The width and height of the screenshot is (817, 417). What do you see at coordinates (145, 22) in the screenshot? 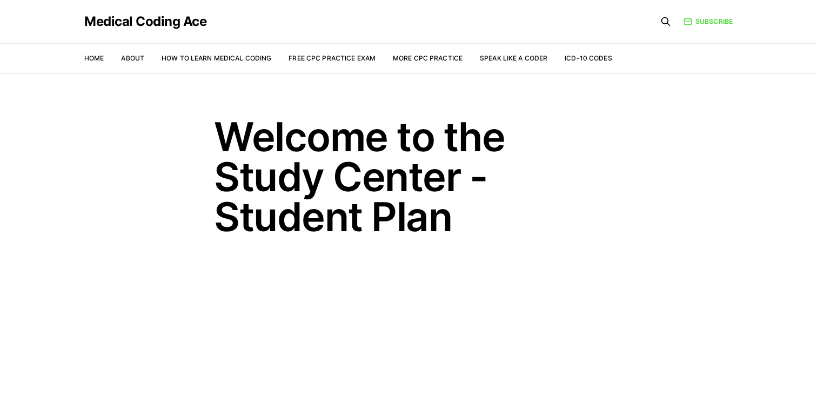
I see `a: Medical Coding Ace` at bounding box center [145, 22].